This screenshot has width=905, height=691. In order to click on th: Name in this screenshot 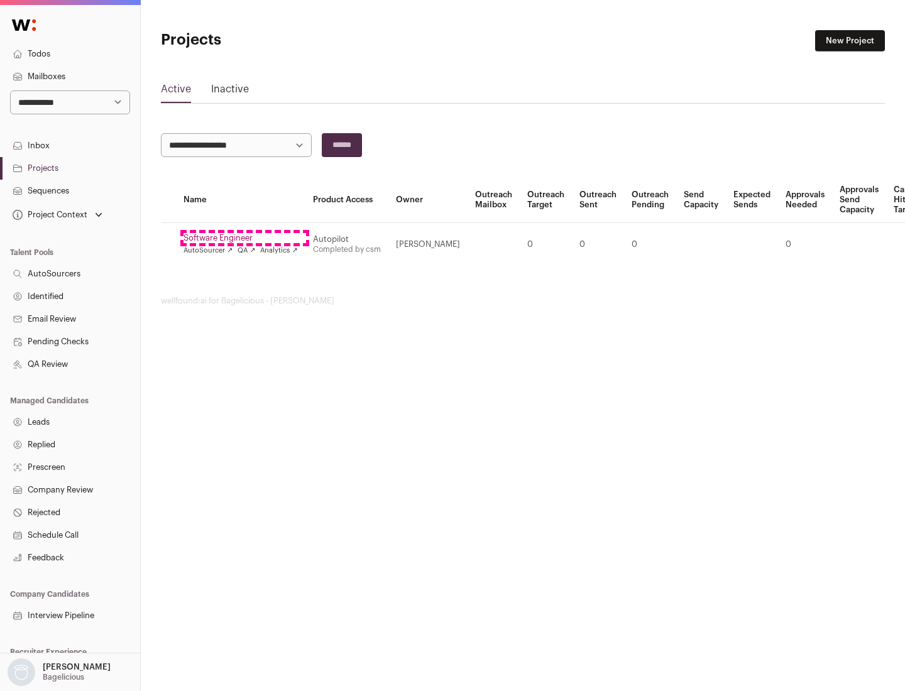, I will do `click(241, 200)`.